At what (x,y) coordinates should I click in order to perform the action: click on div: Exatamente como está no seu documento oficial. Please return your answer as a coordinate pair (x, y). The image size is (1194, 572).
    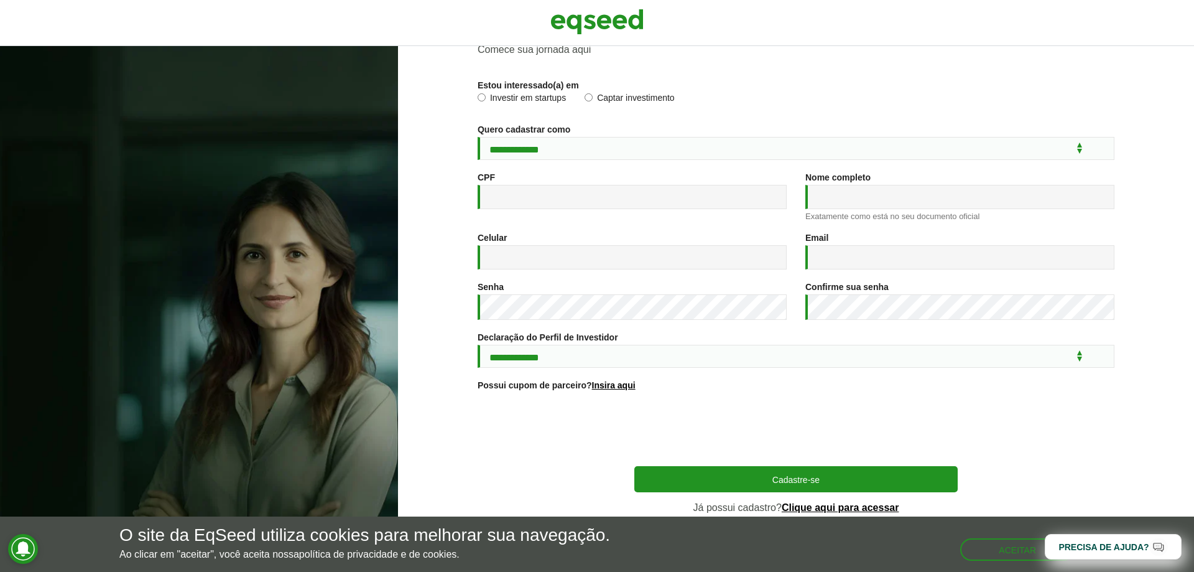
    Looking at the image, I should click on (960, 216).